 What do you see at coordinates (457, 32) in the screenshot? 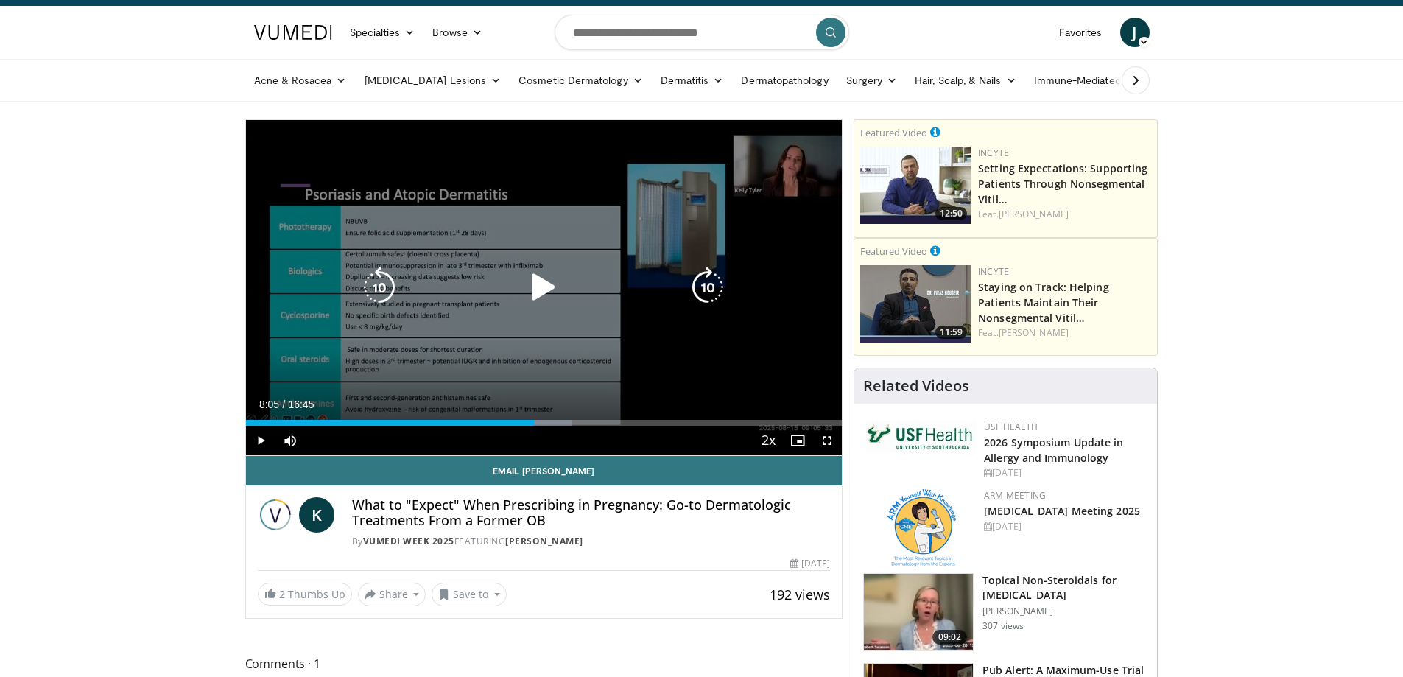
I see `a: Browse` at bounding box center [457, 32].